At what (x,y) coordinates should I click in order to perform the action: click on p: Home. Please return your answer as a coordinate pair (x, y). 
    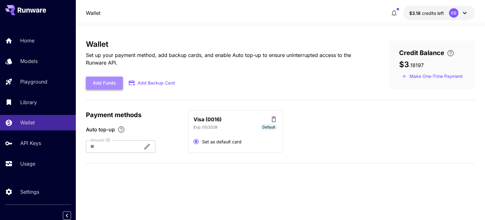
    Looking at the image, I should click on (27, 40).